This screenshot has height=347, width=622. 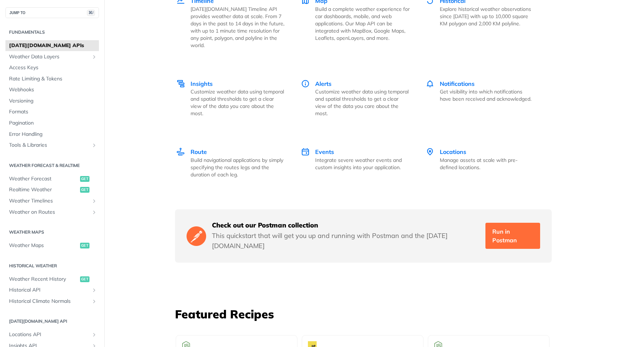 I want to click on button: Show subpages for Historical API, so click(x=94, y=290).